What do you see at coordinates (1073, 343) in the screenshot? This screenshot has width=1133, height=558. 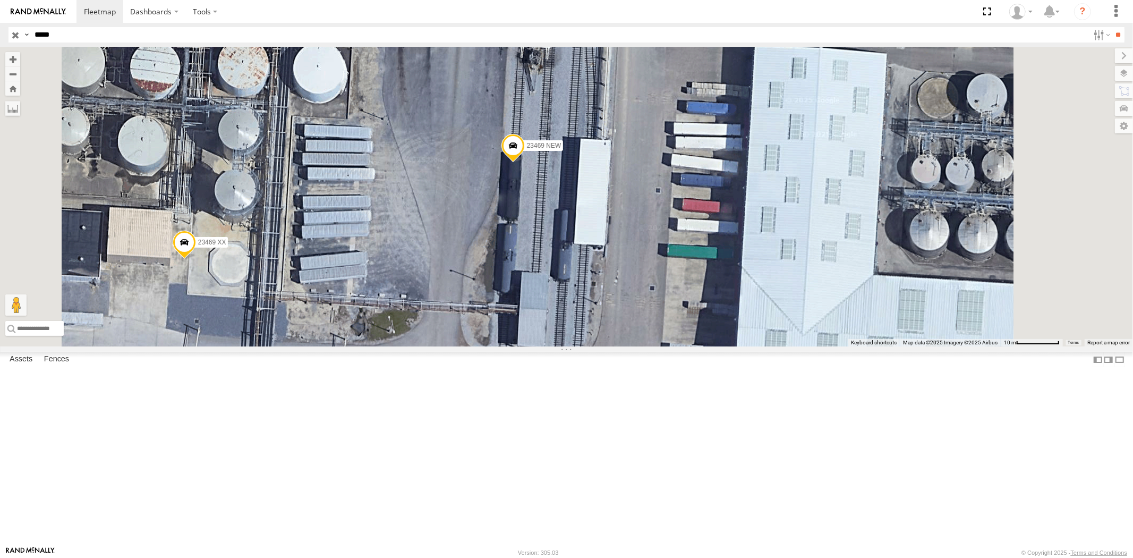 I see `a: Terms` at bounding box center [1073, 343].